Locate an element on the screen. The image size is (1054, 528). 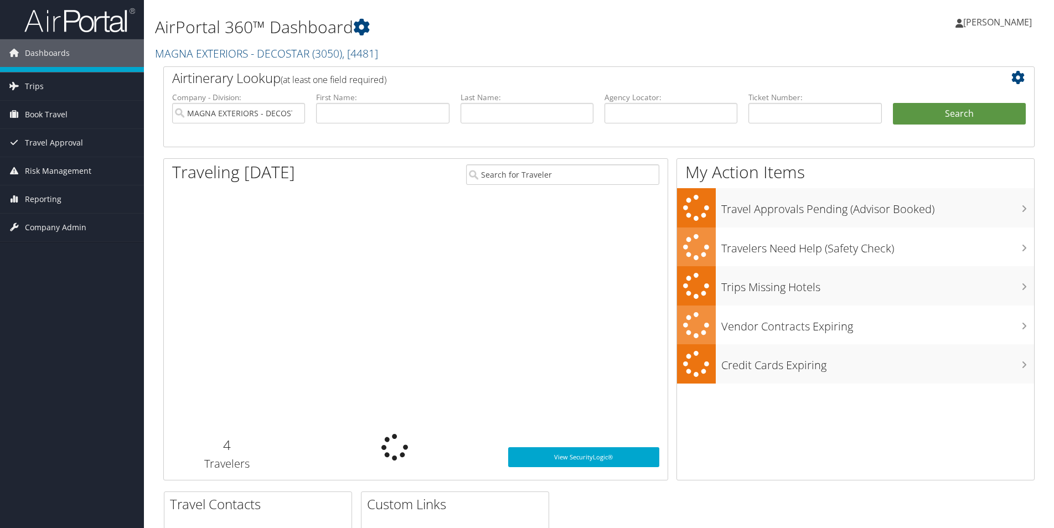
h2: Travel Contacts is located at coordinates (261, 504).